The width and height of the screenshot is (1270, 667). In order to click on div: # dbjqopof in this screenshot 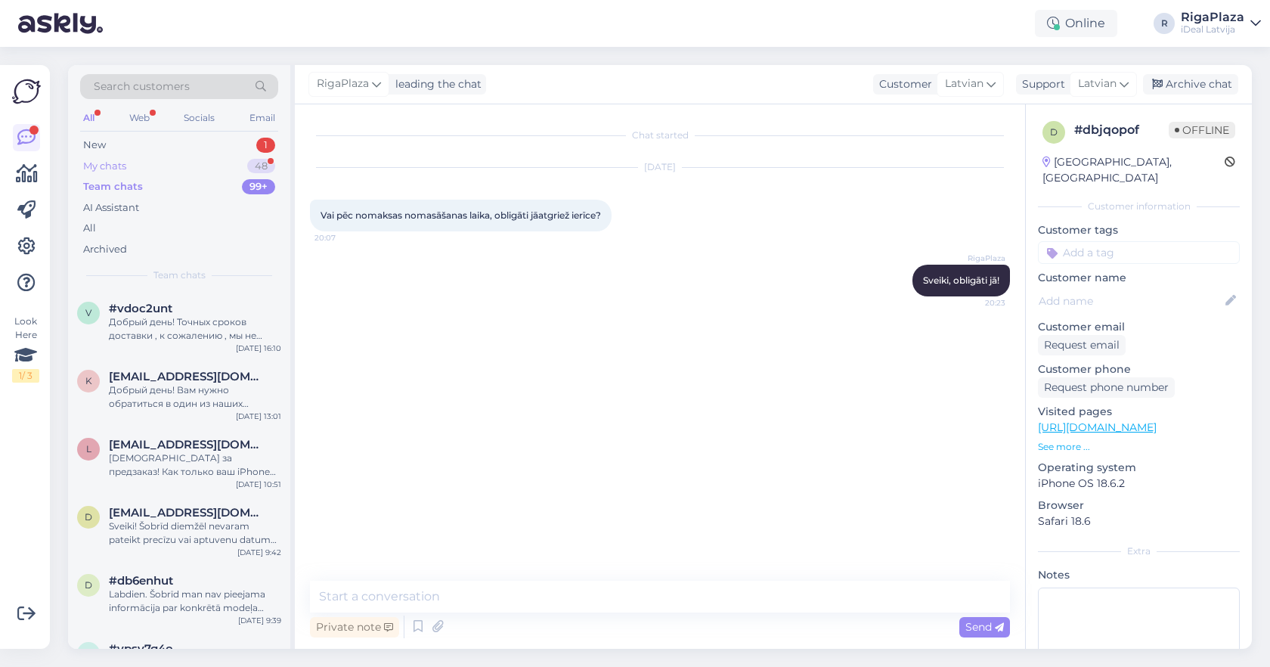, I will do `click(1121, 130)`.